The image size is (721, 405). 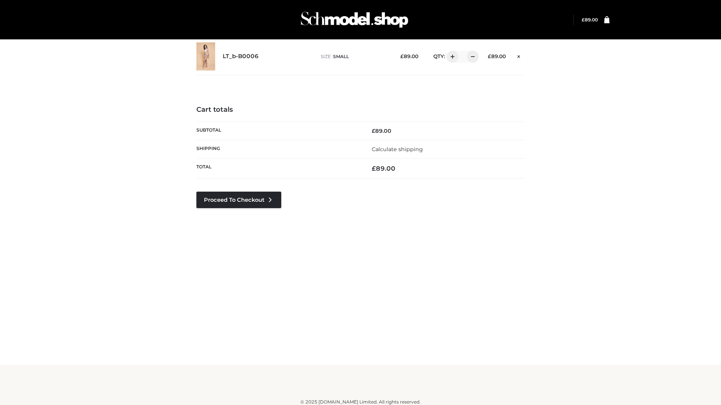 I want to click on span: SMALL, so click(x=341, y=56).